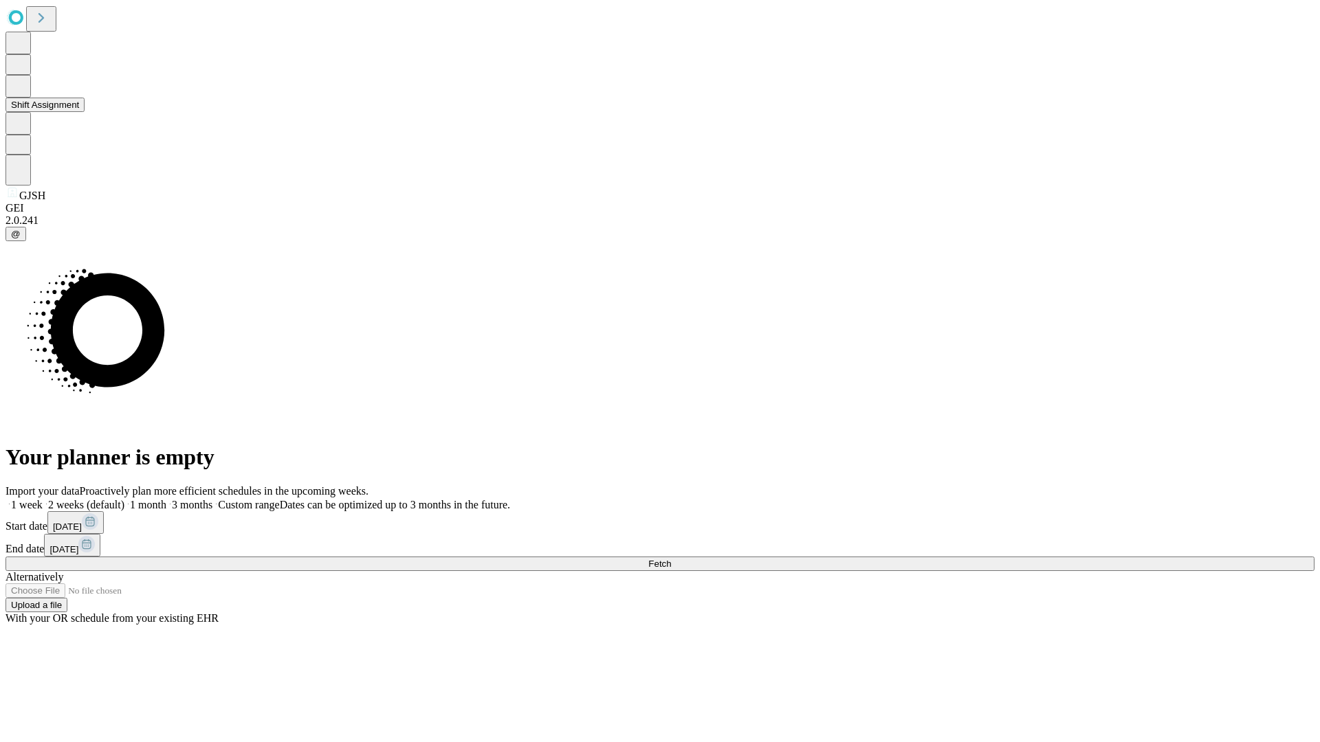 The image size is (1320, 742). Describe the element at coordinates (660, 208) in the screenshot. I see `div: GEI` at that location.